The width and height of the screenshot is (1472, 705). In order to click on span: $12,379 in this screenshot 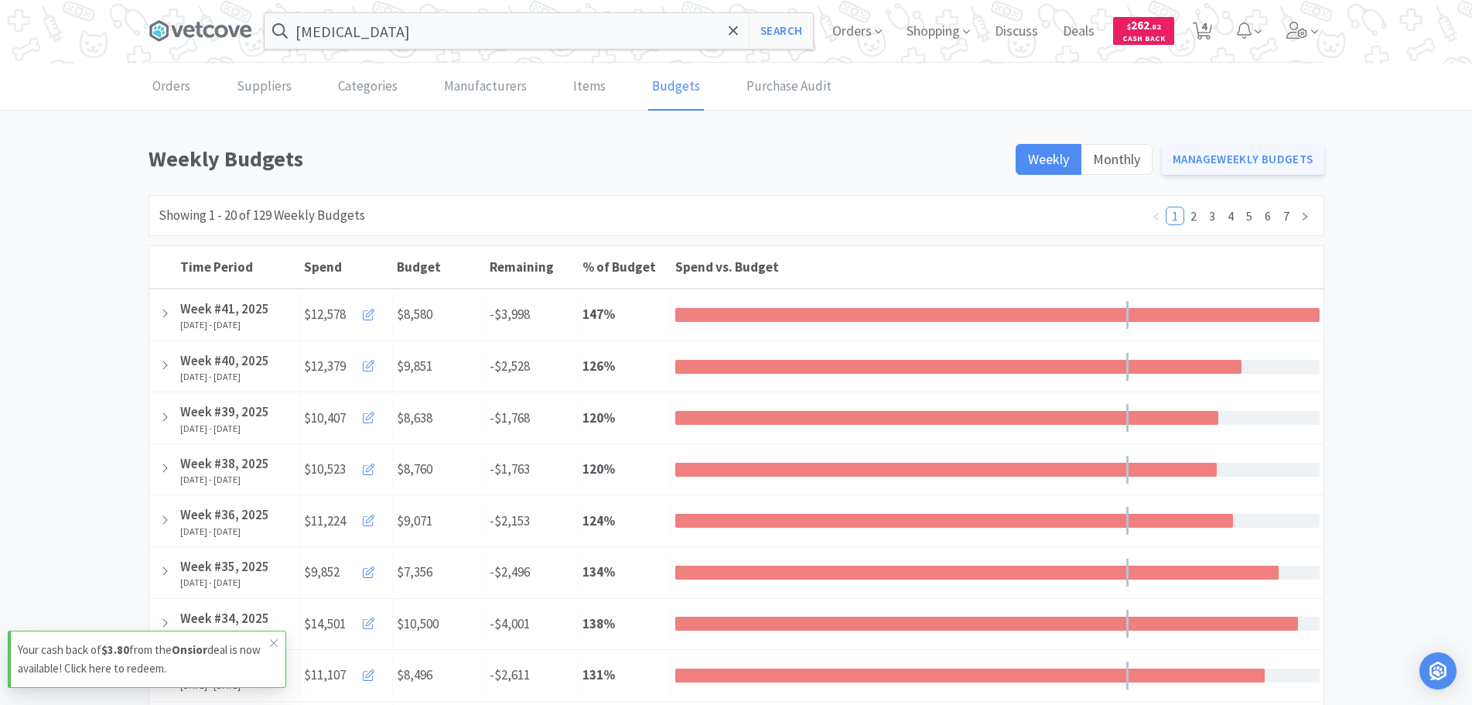, I will do `click(325, 366)`.